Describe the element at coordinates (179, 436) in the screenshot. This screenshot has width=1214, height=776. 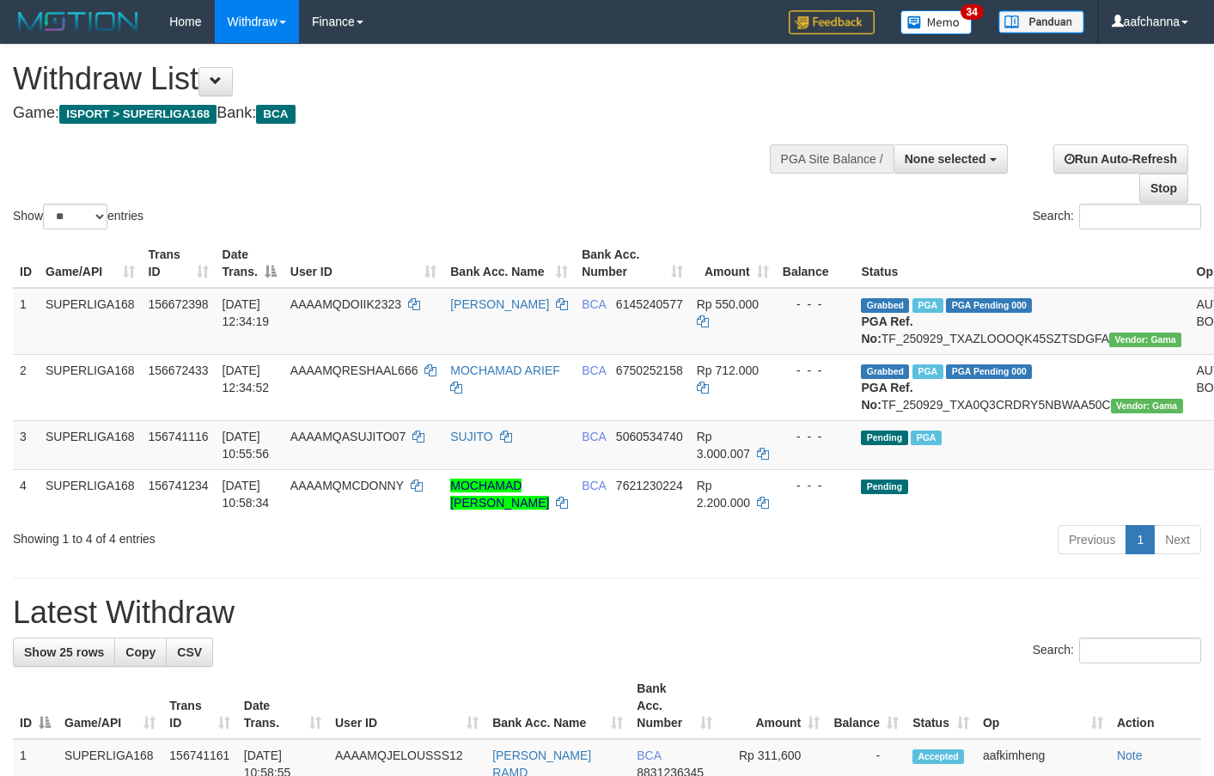
I see `span: 156741116` at that location.